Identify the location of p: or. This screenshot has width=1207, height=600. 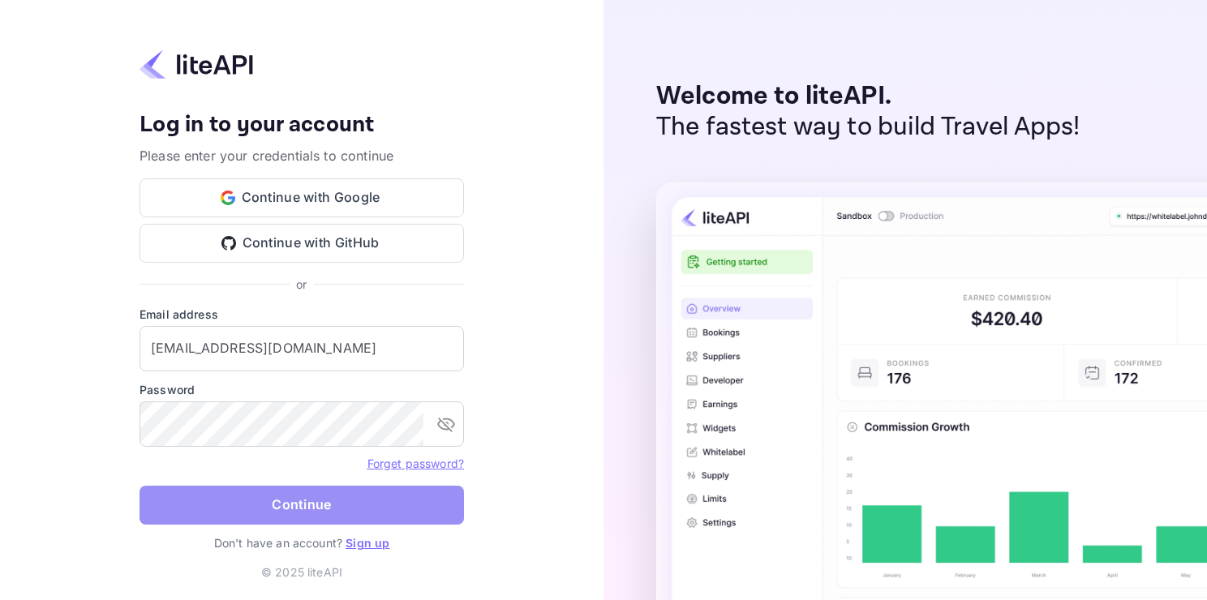
(301, 284).